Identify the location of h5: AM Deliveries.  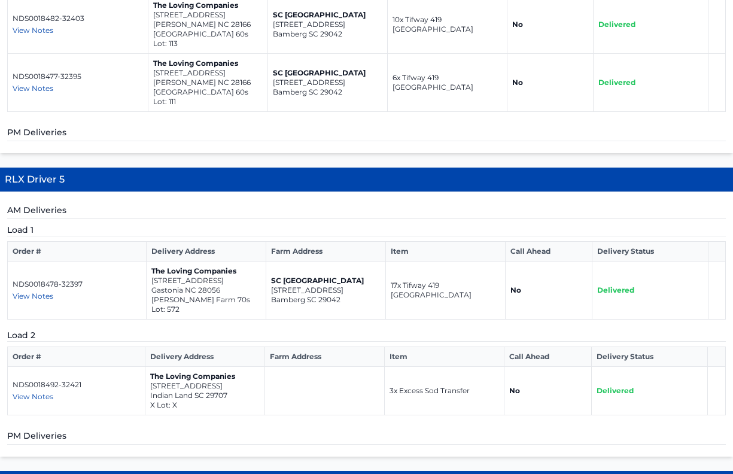
(366, 211).